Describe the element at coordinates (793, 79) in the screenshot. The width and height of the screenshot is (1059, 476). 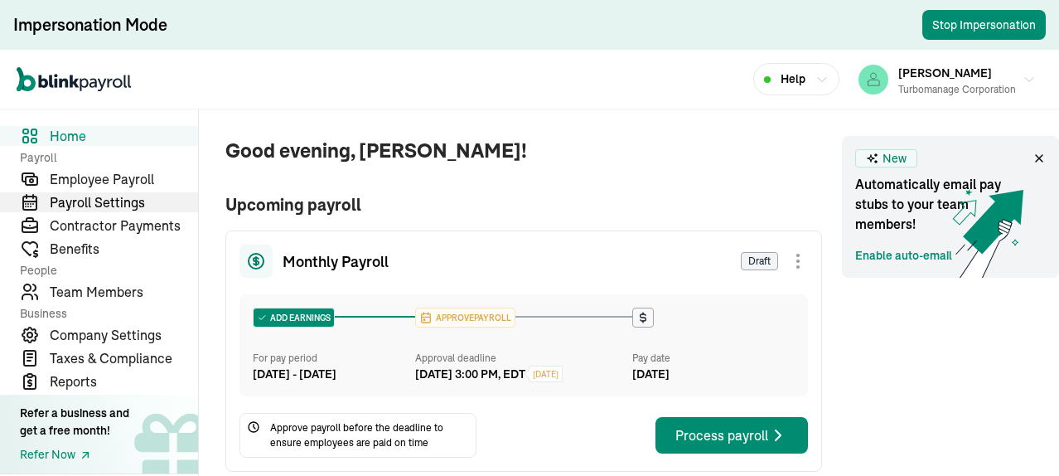
I see `span: Help` at that location.